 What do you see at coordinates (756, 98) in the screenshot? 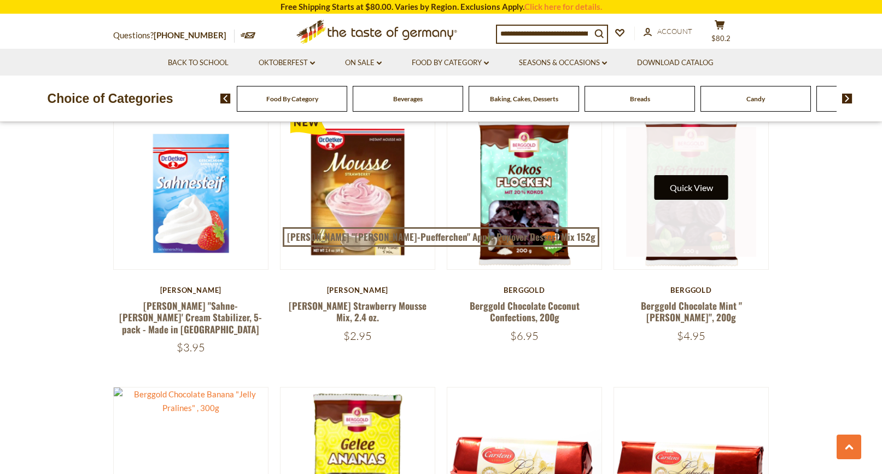
I see `a: Candy` at bounding box center [756, 98].